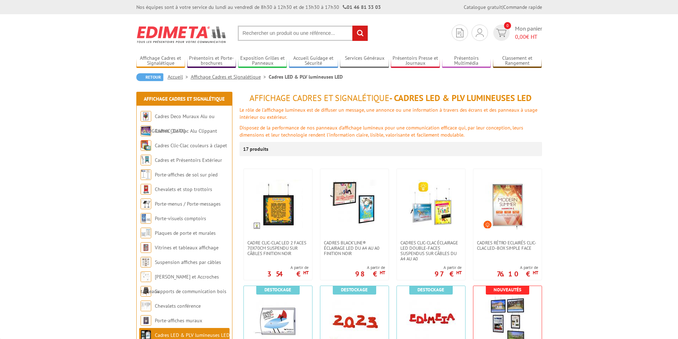  What do you see at coordinates (278, 248) in the screenshot?
I see `a: Cadre Clic-Clac LED 2 faces 70x70cm suspendu sur câbles finition noir` at bounding box center [278, 248].